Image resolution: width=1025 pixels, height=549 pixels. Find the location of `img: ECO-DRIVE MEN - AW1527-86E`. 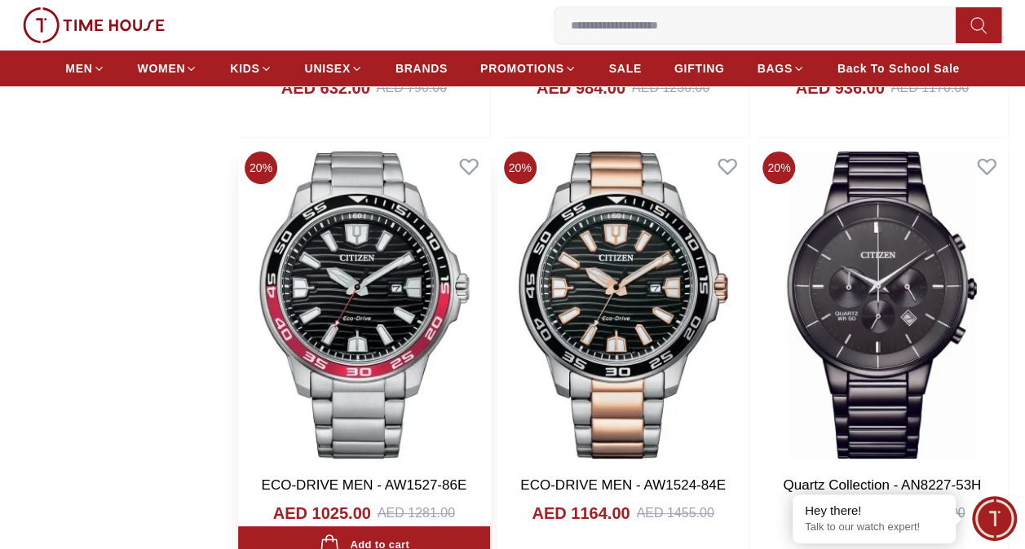

img: ECO-DRIVE MEN - AW1527-86E is located at coordinates (364, 305).